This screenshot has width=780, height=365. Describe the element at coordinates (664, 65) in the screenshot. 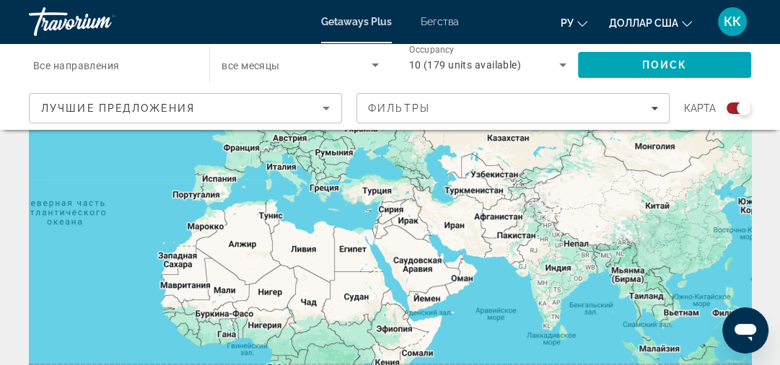

I see `button: Search` at that location.